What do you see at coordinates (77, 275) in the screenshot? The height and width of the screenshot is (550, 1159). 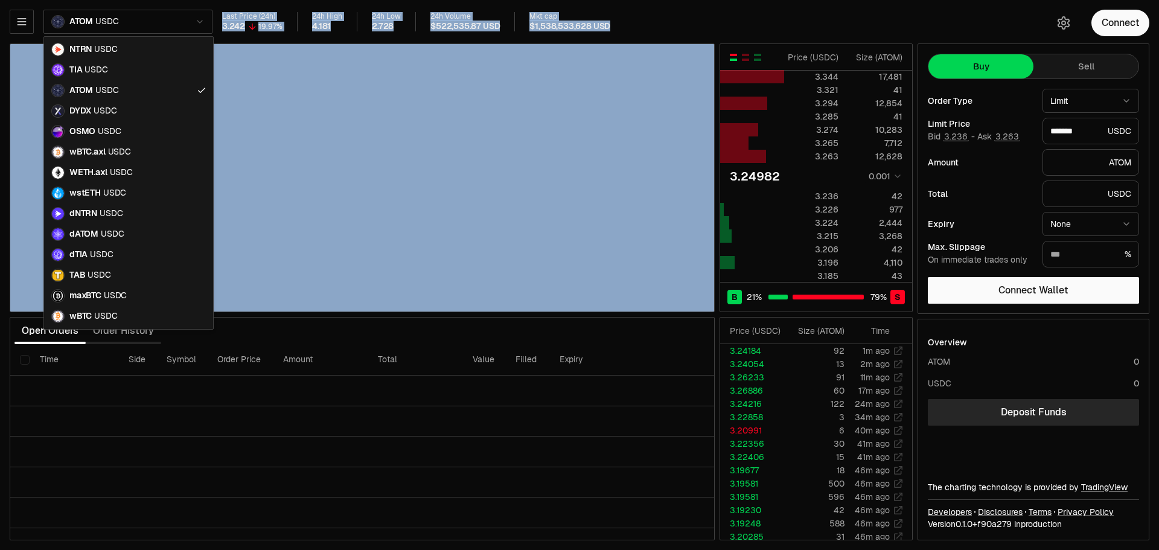 I see `span: TAB` at bounding box center [77, 275].